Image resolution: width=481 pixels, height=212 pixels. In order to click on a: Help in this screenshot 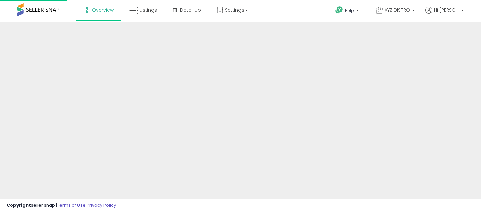, I will do `click(348, 11)`.